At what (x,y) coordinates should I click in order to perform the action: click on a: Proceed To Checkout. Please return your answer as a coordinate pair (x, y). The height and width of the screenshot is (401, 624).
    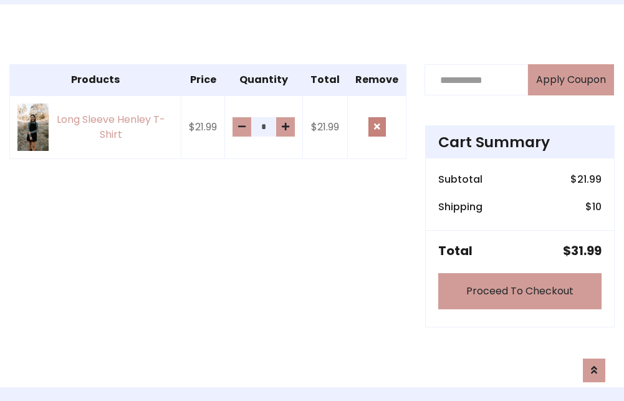
    Looking at the image, I should click on (520, 291).